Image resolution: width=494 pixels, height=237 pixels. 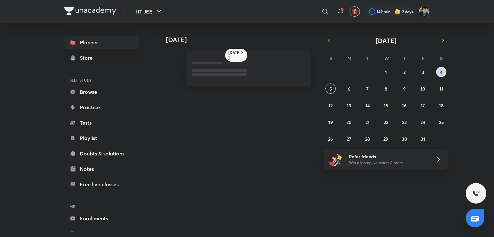 What do you see at coordinates (102, 138) in the screenshot?
I see `a: Playlist` at bounding box center [102, 138].